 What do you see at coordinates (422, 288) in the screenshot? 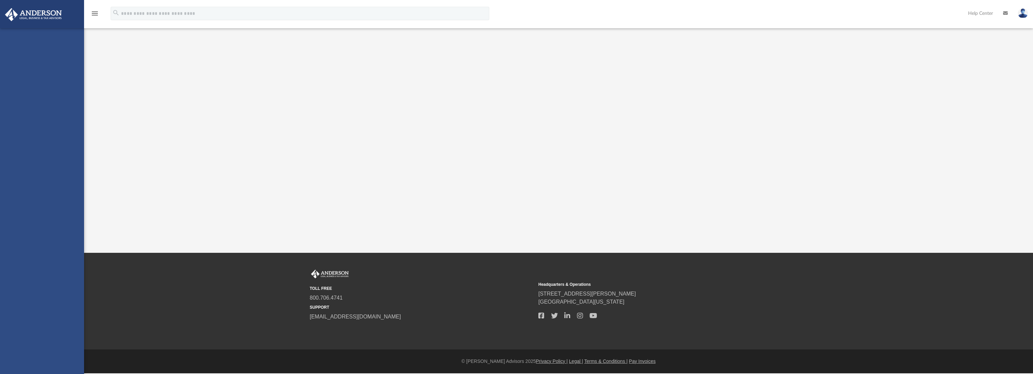
I see `small: TOLL FREE` at bounding box center [422, 288].